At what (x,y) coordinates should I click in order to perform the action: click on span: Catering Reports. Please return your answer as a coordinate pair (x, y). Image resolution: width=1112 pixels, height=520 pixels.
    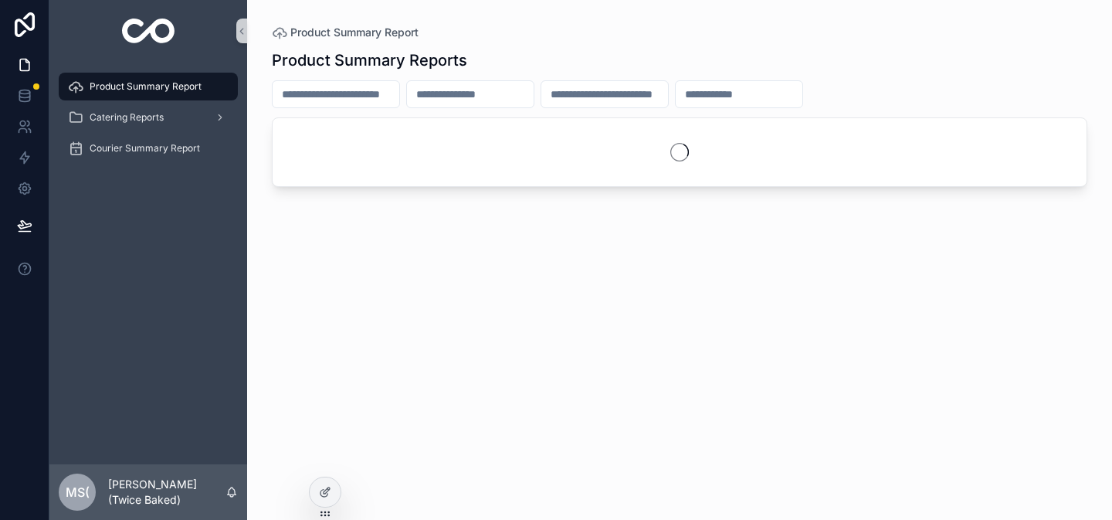
    Looking at the image, I should click on (127, 117).